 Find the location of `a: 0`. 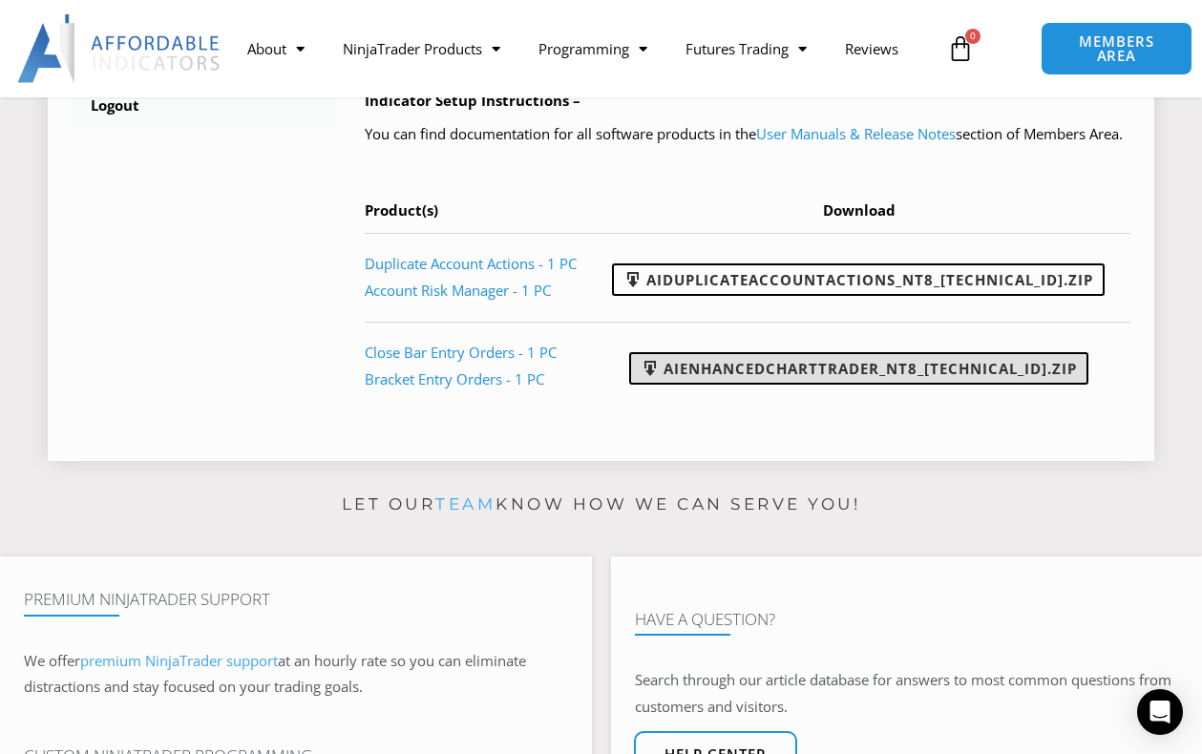

a: 0 is located at coordinates (961, 49).